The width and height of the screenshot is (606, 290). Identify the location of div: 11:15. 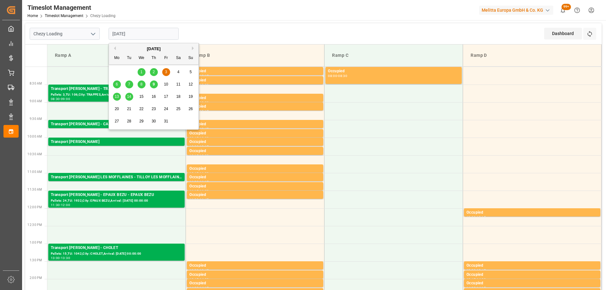
(194, 191).